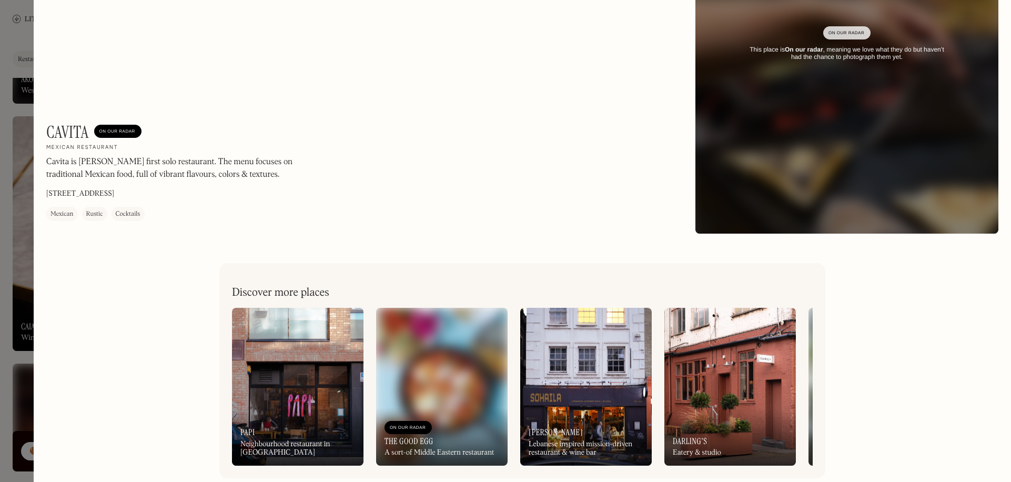 The width and height of the screenshot is (1011, 482). Describe the element at coordinates (439, 453) in the screenshot. I see `div: A sort-of Middle Eastern restaurant` at that location.